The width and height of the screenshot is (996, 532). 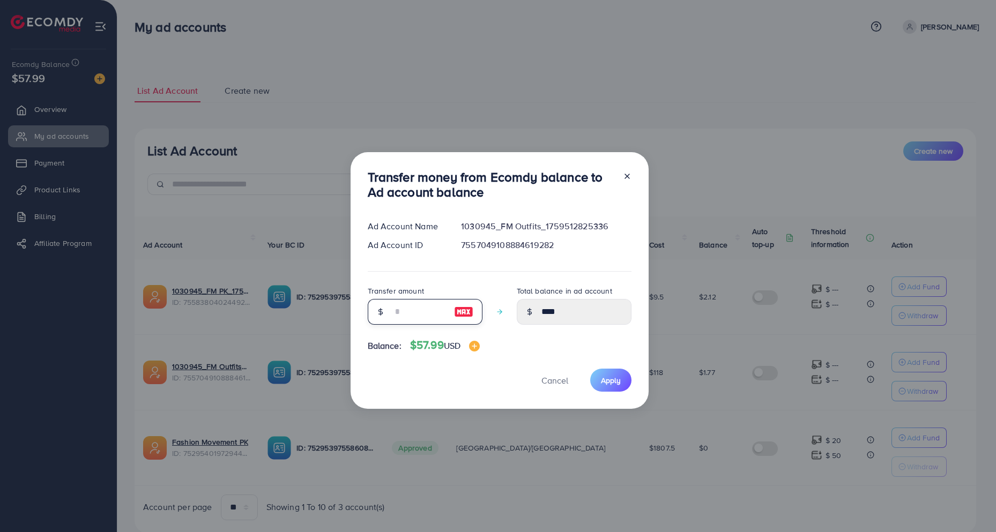 I want to click on span: Balance:, so click(x=384, y=346).